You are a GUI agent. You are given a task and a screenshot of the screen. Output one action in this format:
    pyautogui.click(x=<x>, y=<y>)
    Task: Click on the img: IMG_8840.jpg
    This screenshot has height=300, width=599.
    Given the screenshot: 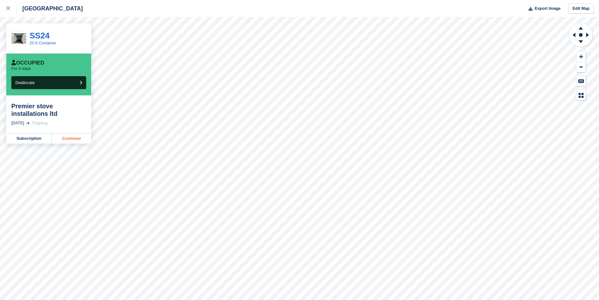 What is the action you would take?
    pyautogui.click(x=19, y=38)
    